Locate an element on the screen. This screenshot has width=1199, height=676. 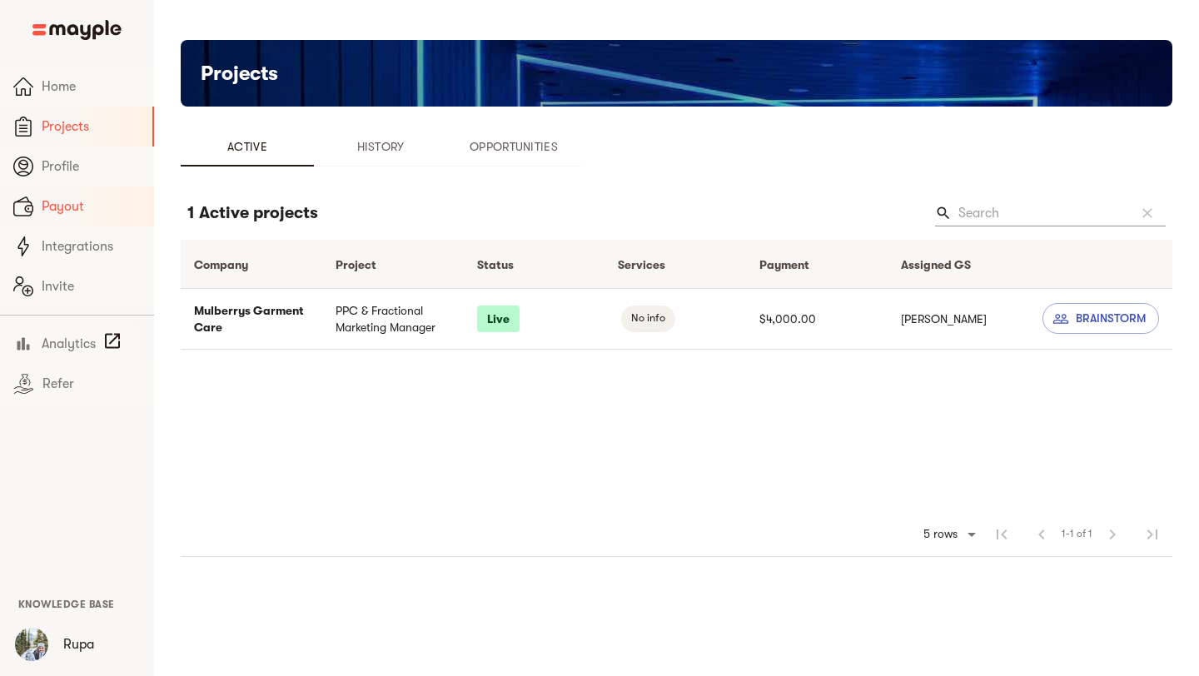
span: Profile is located at coordinates (91, 167).